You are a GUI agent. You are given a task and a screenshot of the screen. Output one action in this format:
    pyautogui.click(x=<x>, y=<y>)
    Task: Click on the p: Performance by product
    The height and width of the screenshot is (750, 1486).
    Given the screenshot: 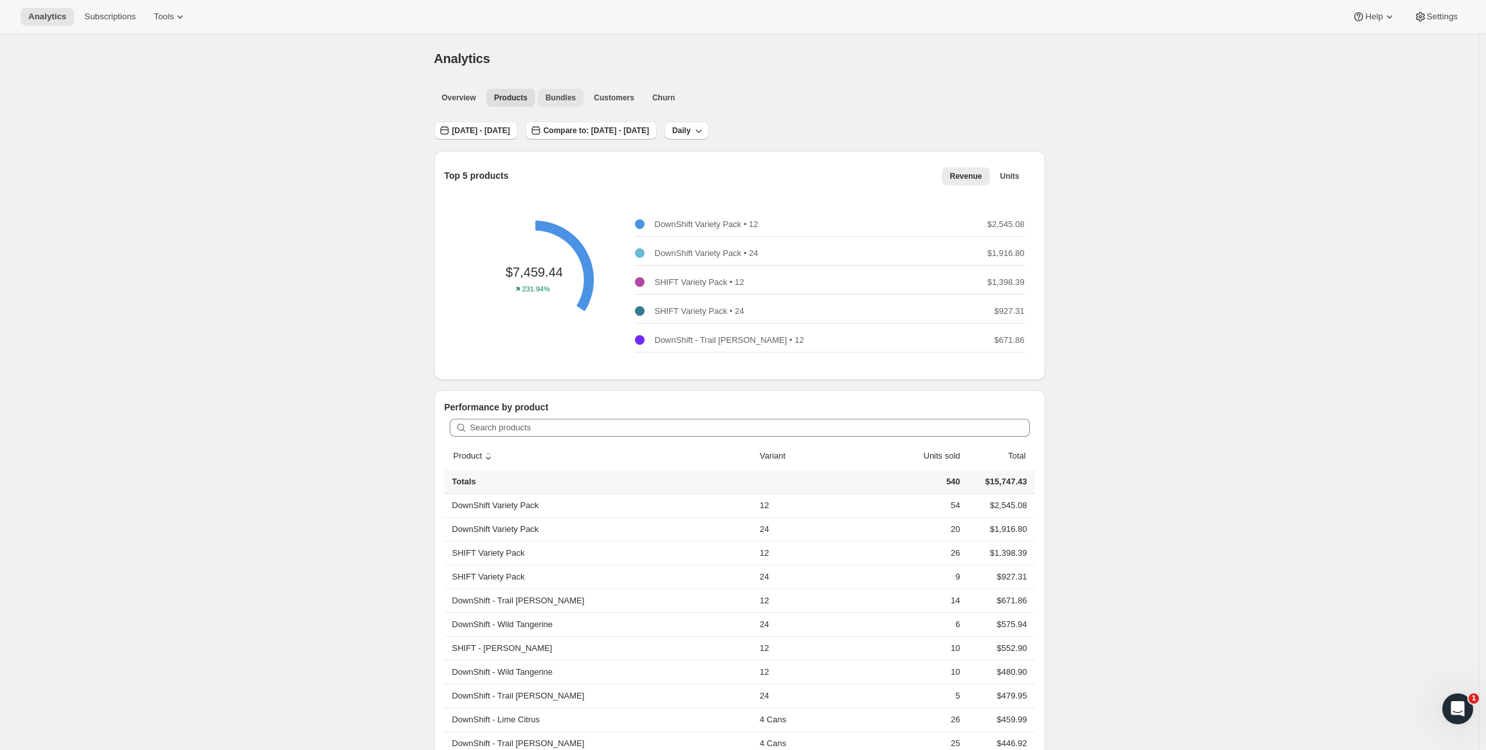 What is the action you would take?
    pyautogui.click(x=740, y=407)
    